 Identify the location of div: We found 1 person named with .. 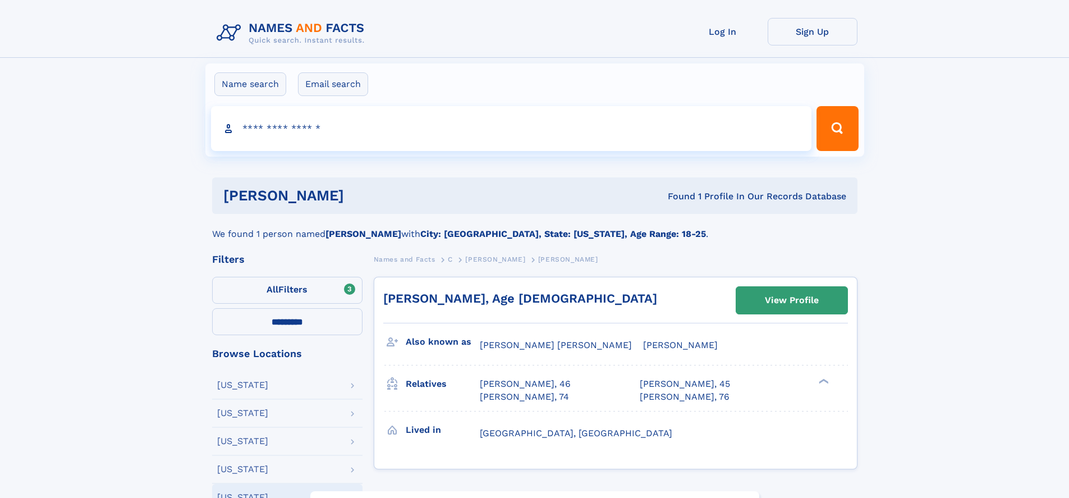
(535, 227).